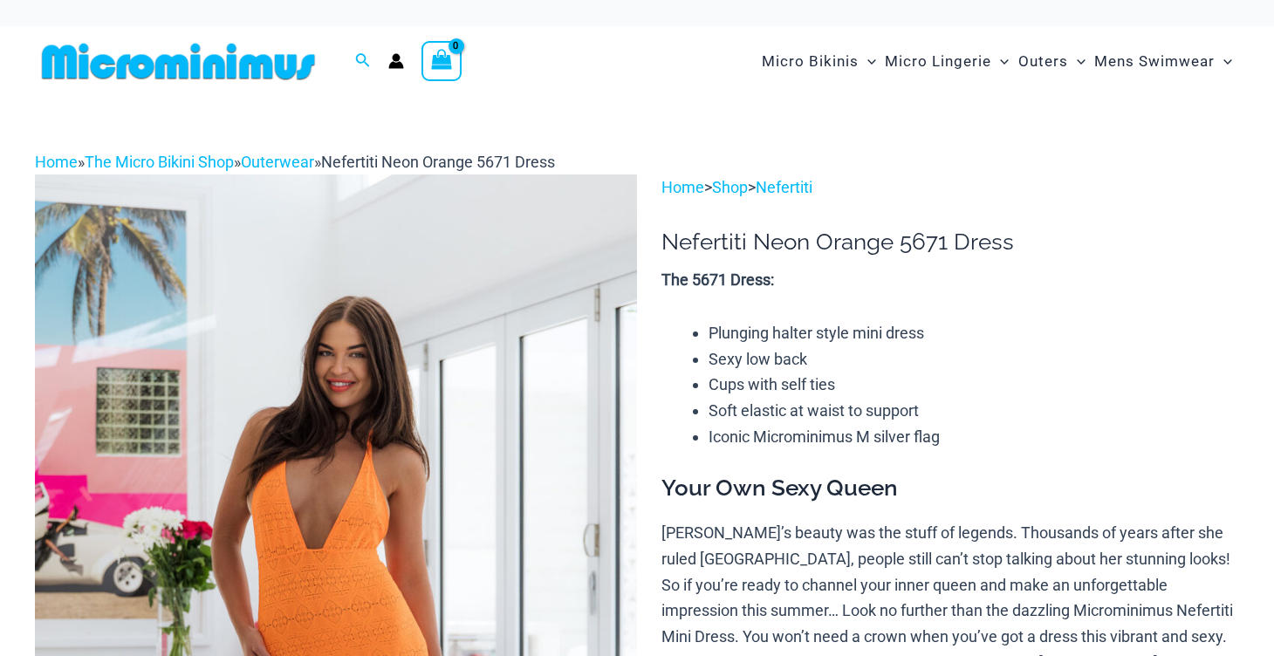 This screenshot has height=656, width=1274. I want to click on h3: Your Own Sexy Queen, so click(950, 489).